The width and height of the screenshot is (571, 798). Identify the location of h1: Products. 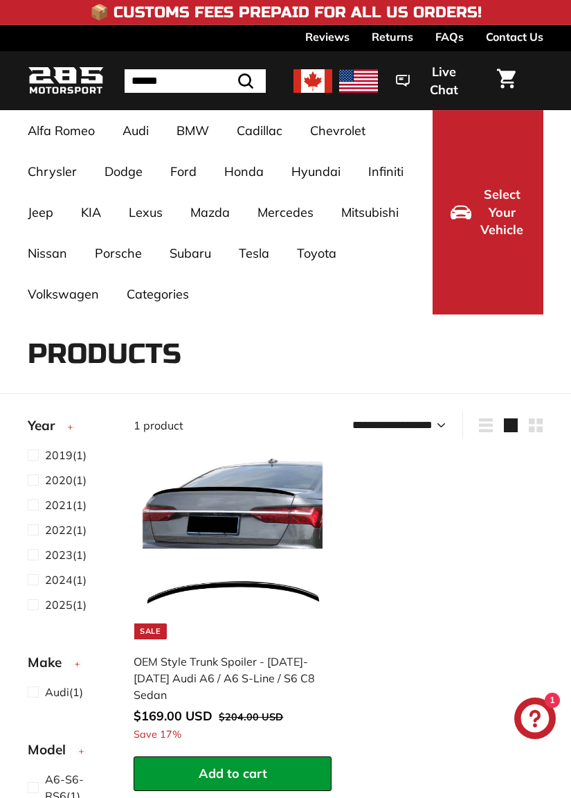
(285, 354).